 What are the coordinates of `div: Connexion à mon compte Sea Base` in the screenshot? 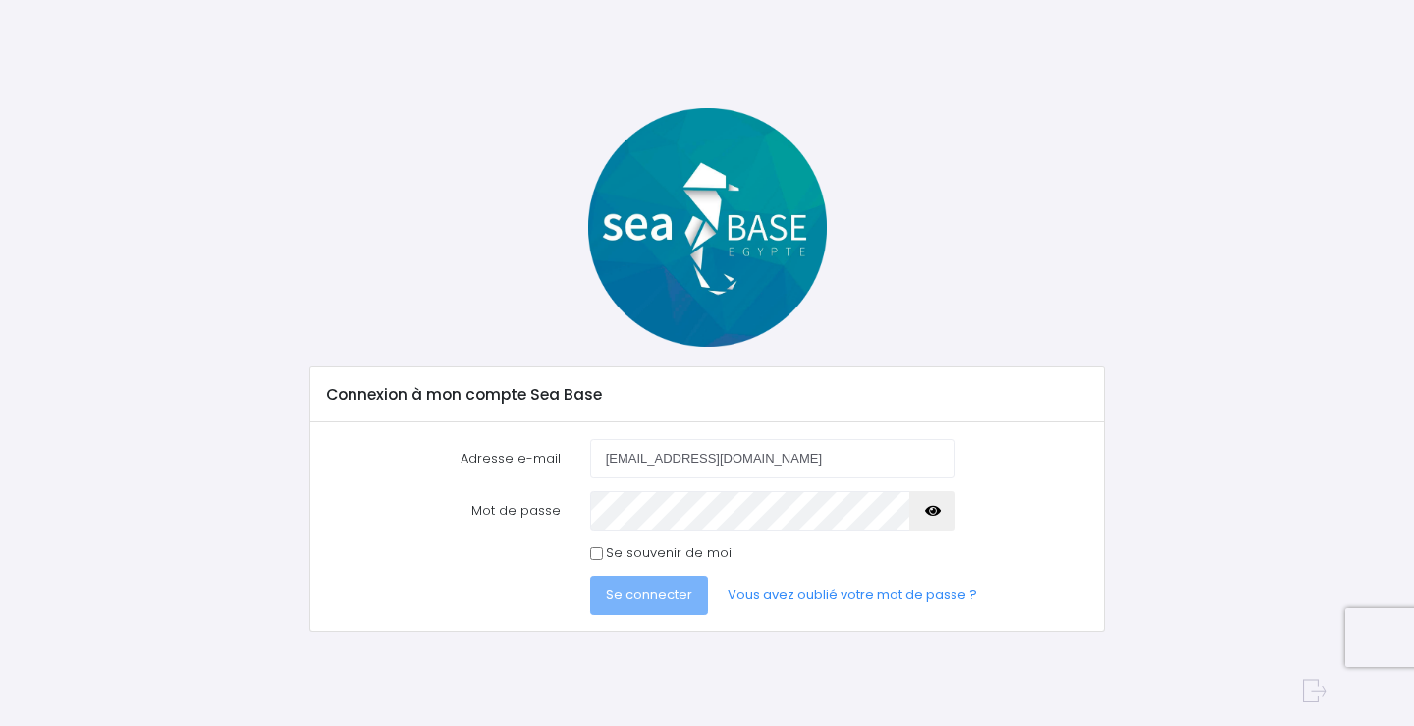 It's located at (707, 395).